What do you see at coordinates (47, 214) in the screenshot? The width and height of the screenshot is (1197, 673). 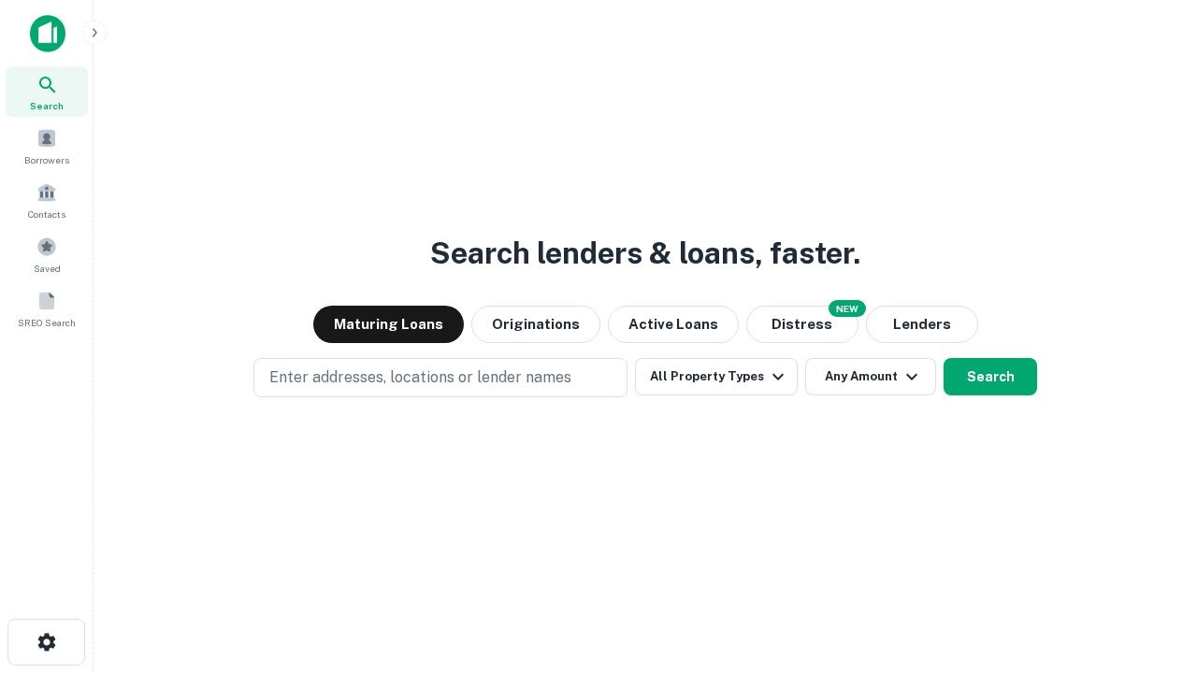 I see `span: Contacts` at bounding box center [47, 214].